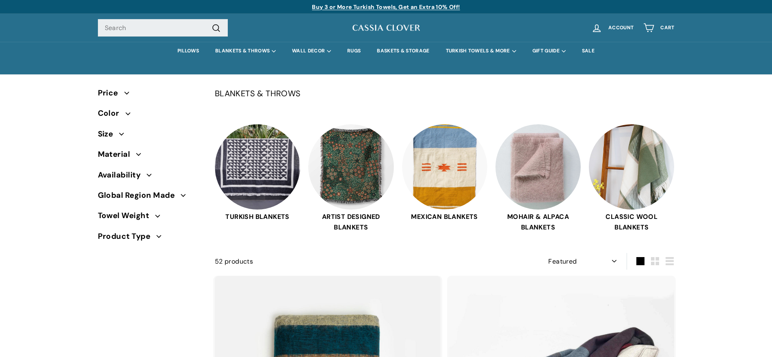  I want to click on a: BASKETS & STORAGE, so click(403, 51).